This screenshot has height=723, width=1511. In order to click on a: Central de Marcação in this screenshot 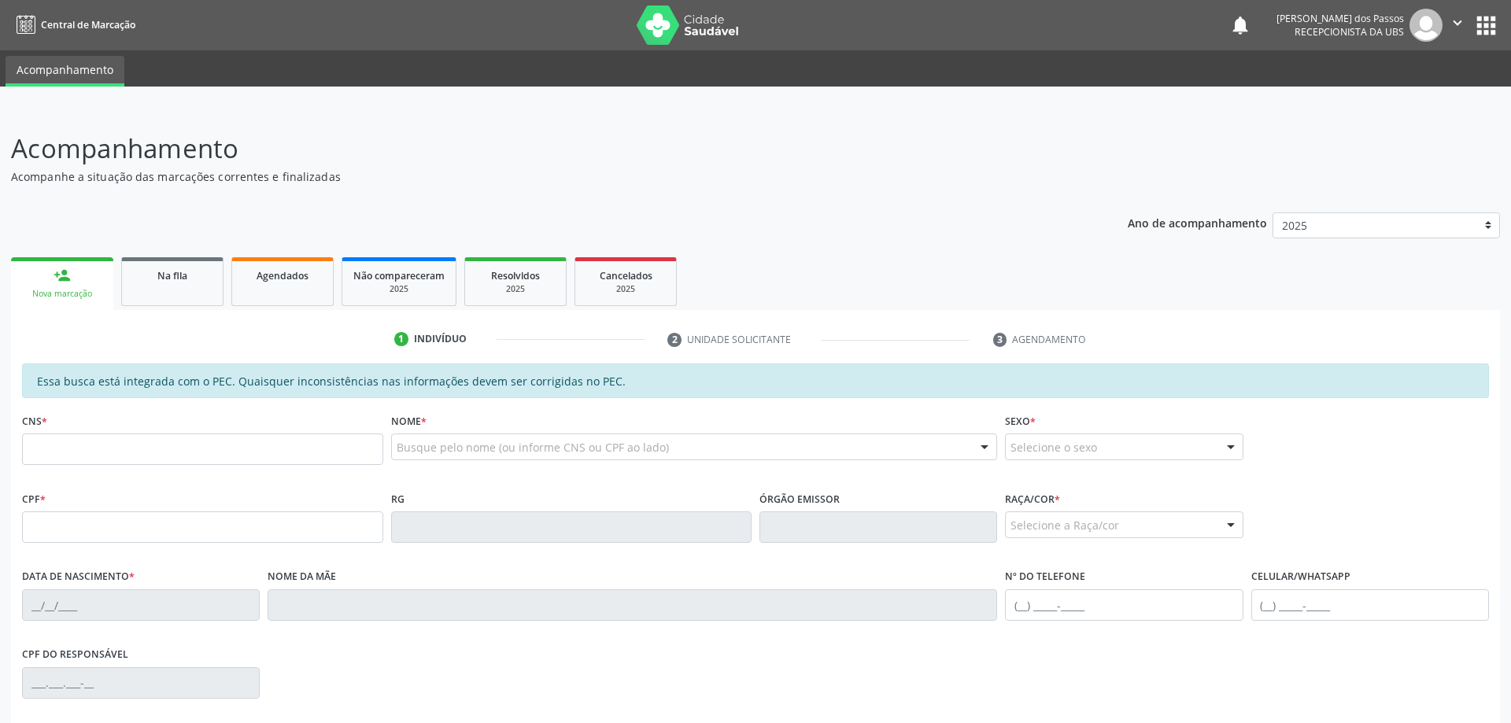, I will do `click(73, 24)`.